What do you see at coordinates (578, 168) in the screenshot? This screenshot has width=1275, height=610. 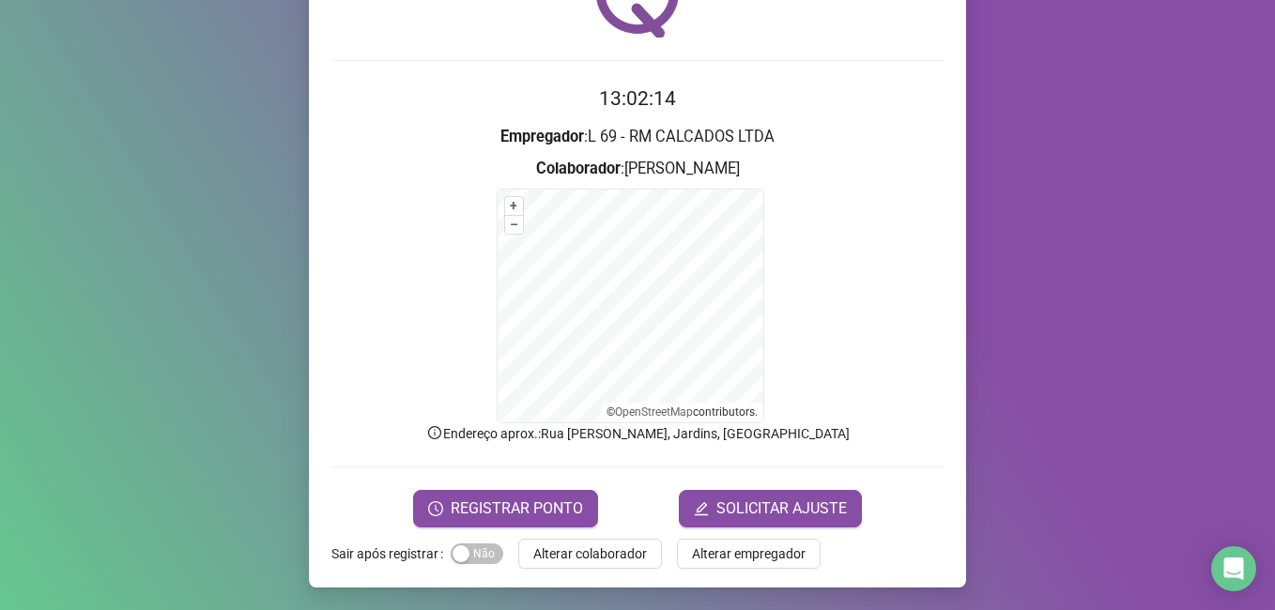 I see `strong: Colaborador` at bounding box center [578, 168].